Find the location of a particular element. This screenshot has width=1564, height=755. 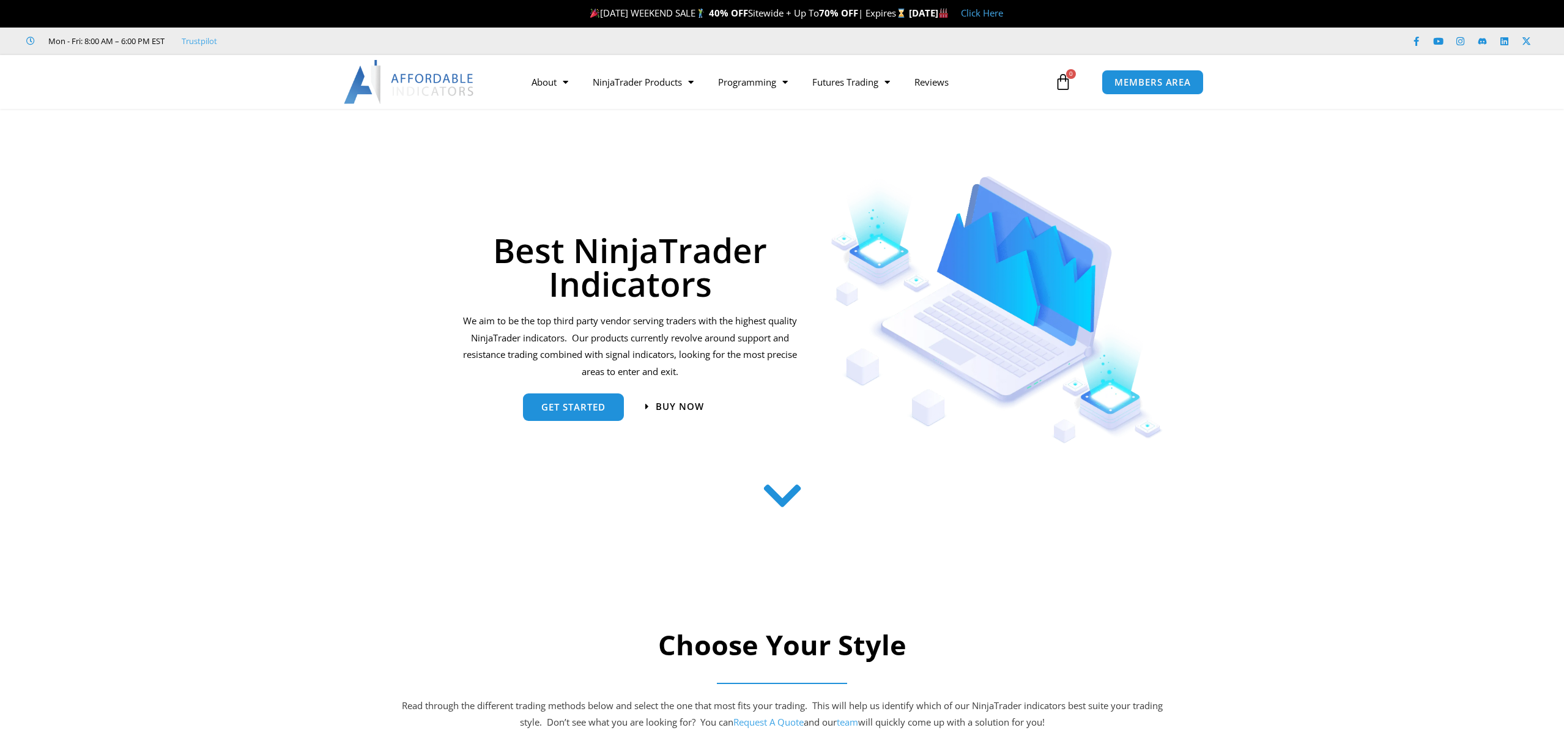

a: MEMBERS AREA is located at coordinates (1152, 82).